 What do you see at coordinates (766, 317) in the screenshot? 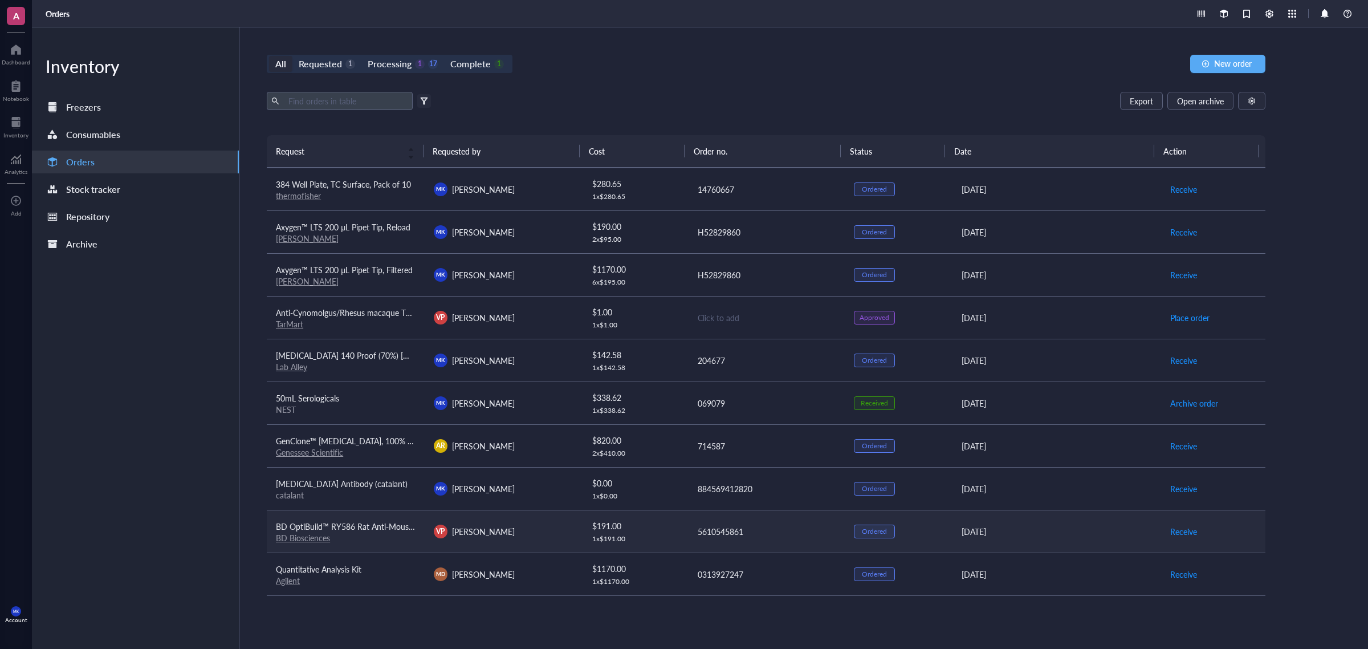
I see `td: Click to add` at bounding box center [766, 317].